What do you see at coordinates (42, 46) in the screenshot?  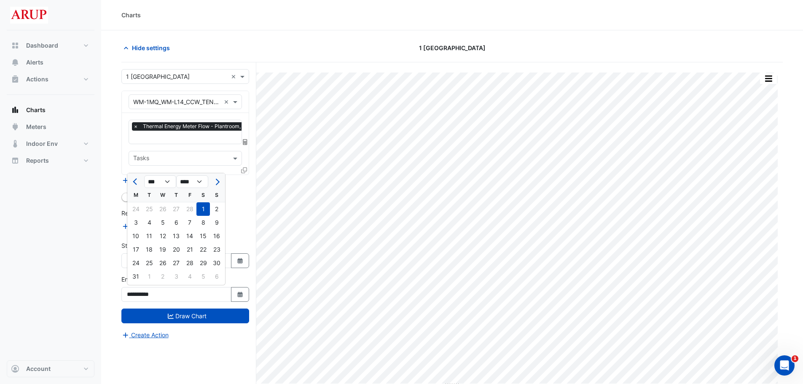 I see `span: Dashboard` at bounding box center [42, 46].